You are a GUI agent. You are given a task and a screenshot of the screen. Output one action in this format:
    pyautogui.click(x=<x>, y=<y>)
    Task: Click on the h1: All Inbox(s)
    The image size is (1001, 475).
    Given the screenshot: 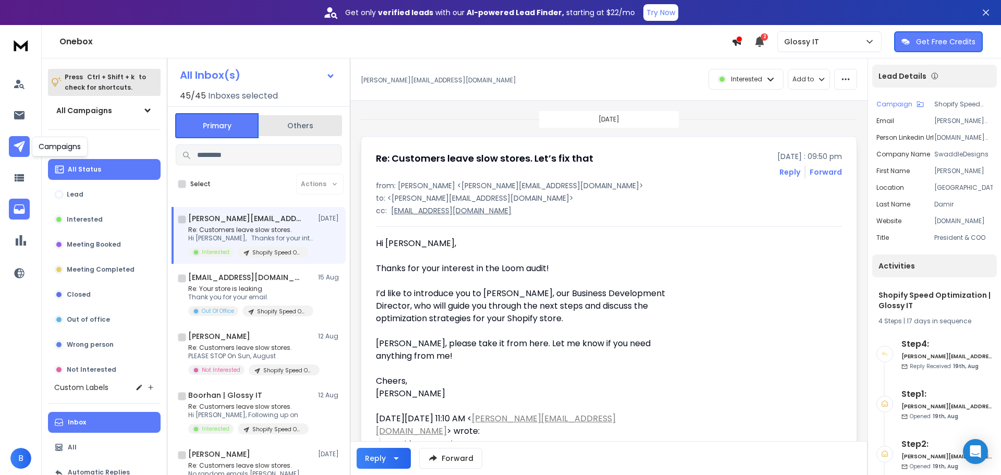 What is the action you would take?
    pyautogui.click(x=210, y=75)
    